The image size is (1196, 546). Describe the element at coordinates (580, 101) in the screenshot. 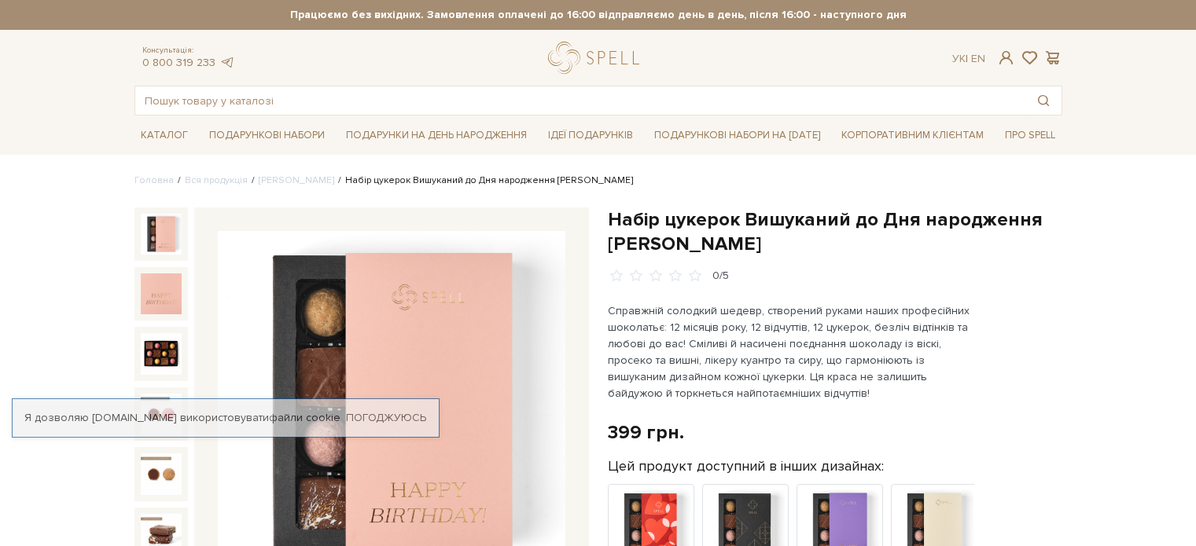

I see `input: Пошук товару у каталозі` at that location.